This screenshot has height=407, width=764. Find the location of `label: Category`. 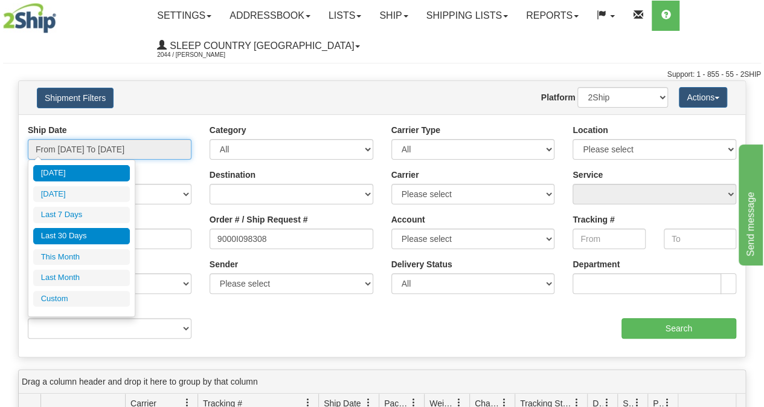

label: Category is located at coordinates (228, 130).